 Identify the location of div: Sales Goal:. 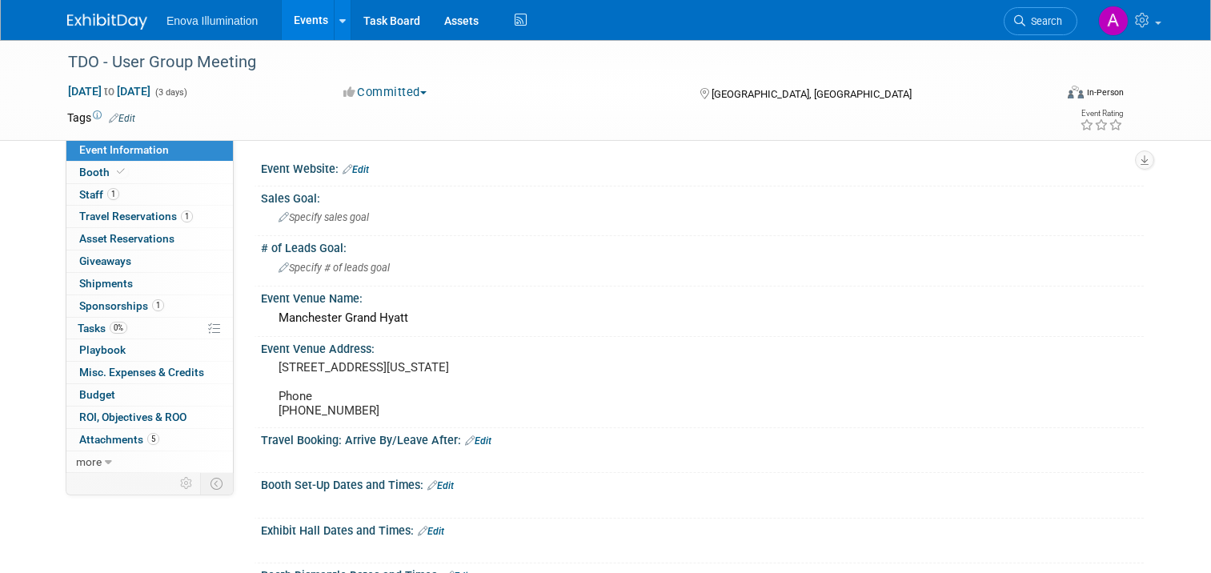
(702, 196).